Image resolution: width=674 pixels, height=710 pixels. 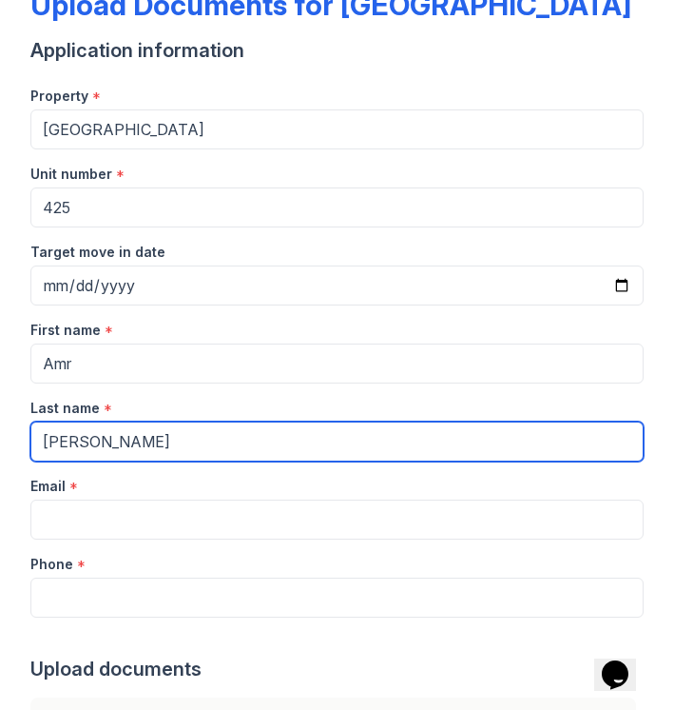 I want to click on label: Unit number, so click(x=71, y=174).